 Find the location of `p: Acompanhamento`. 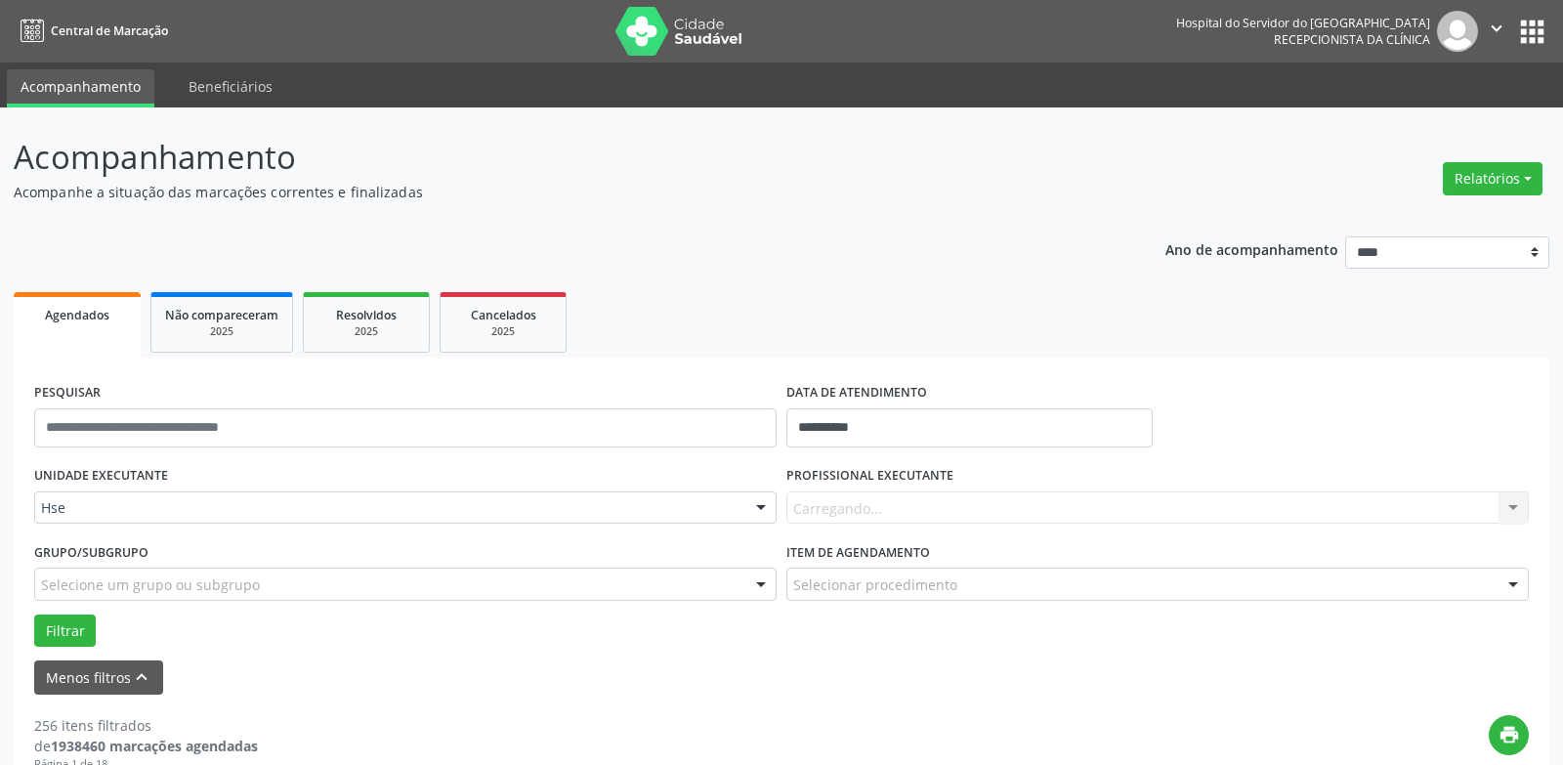

p: Acompanhamento is located at coordinates (551, 157).